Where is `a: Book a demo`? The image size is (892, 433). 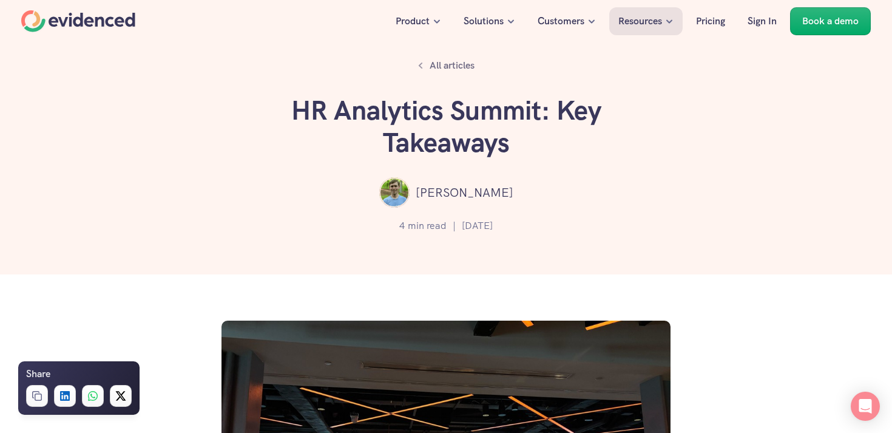 a: Book a demo is located at coordinates (830, 21).